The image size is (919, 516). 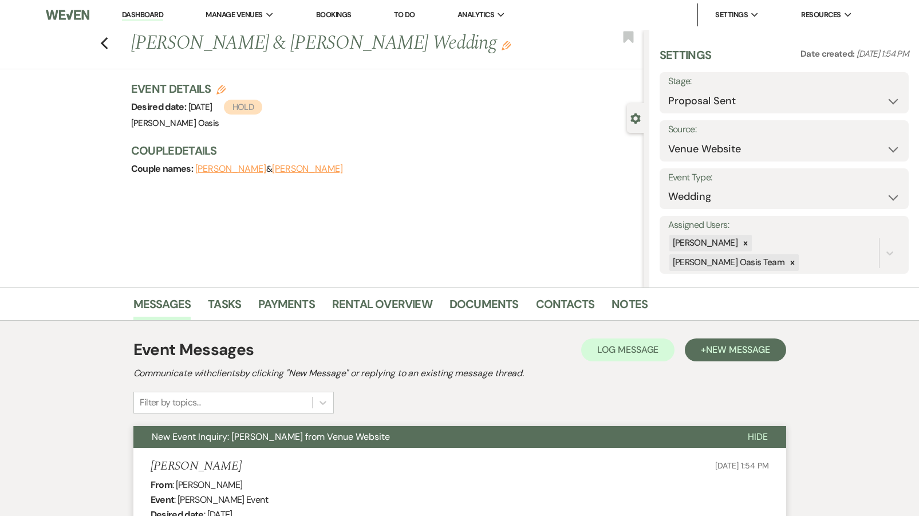 I want to click on img: Weven Logo, so click(x=68, y=15).